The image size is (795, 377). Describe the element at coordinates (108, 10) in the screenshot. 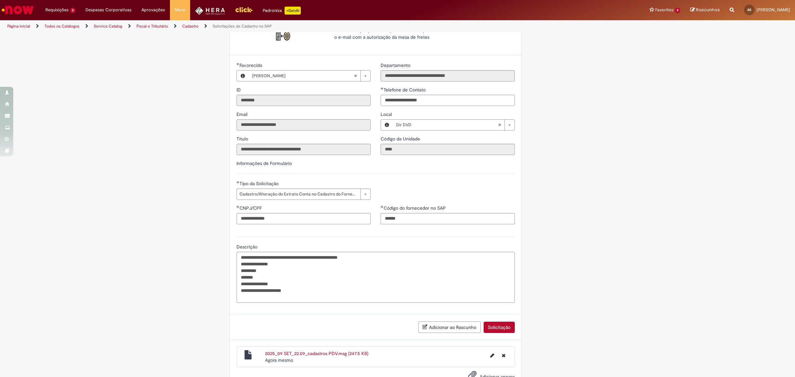

I see `span: Despesas Corporativas` at that location.